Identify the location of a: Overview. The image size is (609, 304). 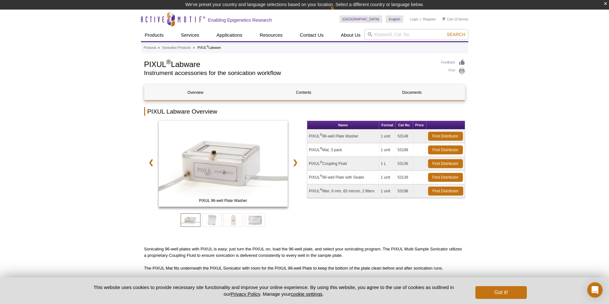
(195, 93).